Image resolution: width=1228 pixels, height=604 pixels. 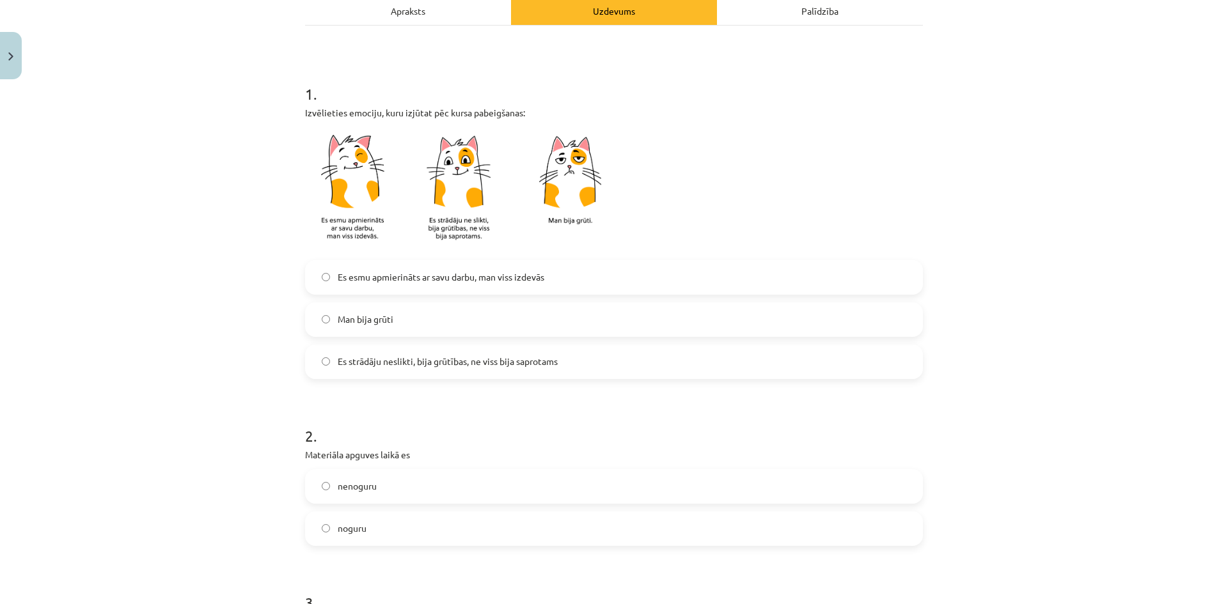 What do you see at coordinates (614, 425) in the screenshot?
I see `h1: 2 .` at bounding box center [614, 425].